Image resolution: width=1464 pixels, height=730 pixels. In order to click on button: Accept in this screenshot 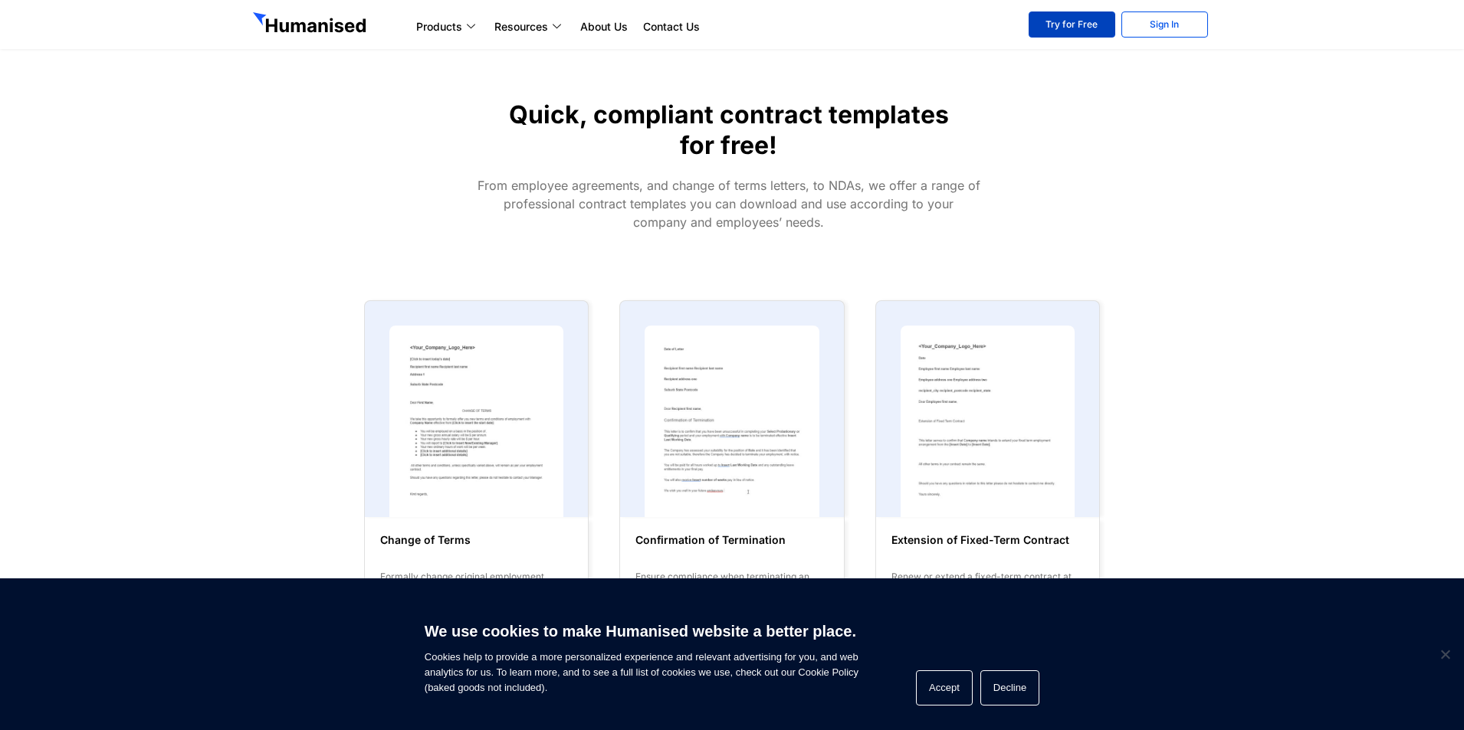, I will do `click(944, 688)`.